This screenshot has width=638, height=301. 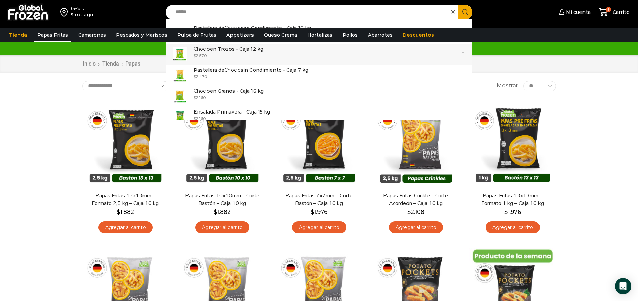 I want to click on a: Queso Crema, so click(x=280, y=35).